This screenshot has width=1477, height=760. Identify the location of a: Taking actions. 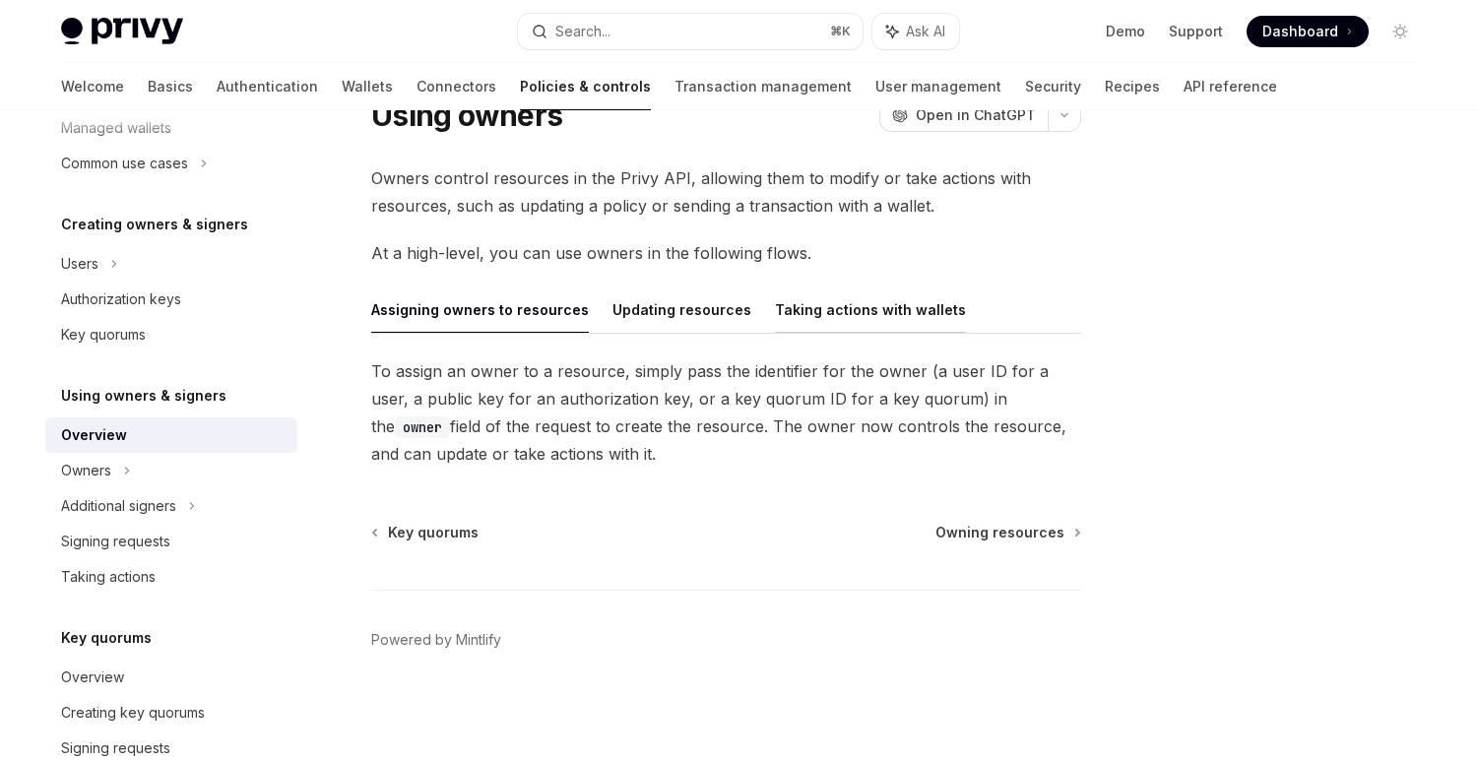
(171, 577).